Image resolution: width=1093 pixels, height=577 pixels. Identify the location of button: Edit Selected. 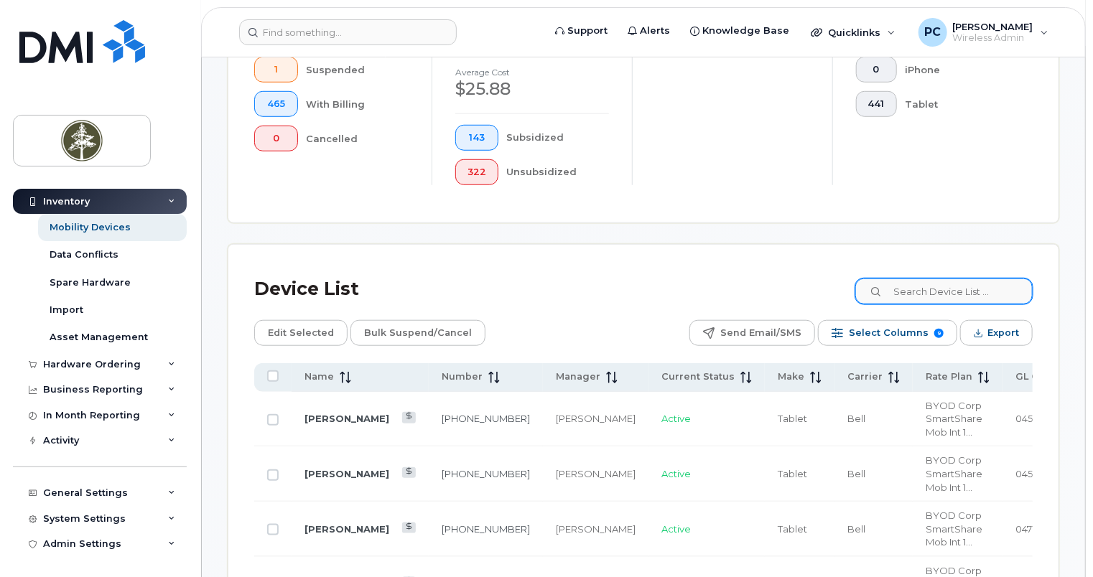
(301, 333).